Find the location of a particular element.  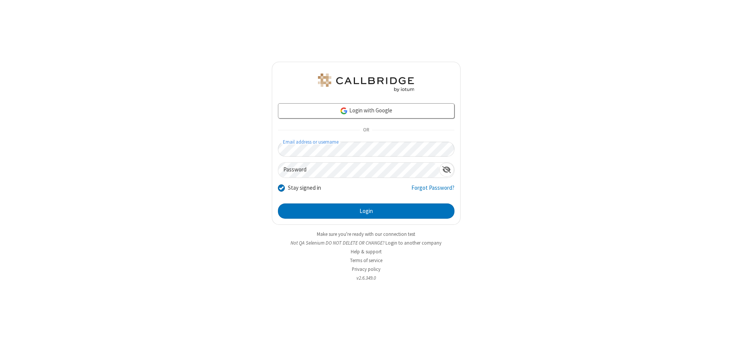

a: Make sure you're ready with our connection test is located at coordinates (366, 234).